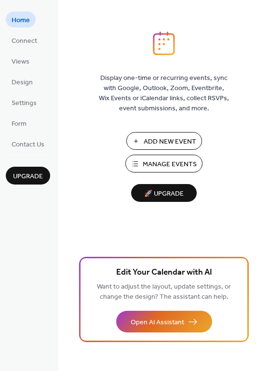 The width and height of the screenshot is (270, 371). I want to click on a: Settings, so click(24, 102).